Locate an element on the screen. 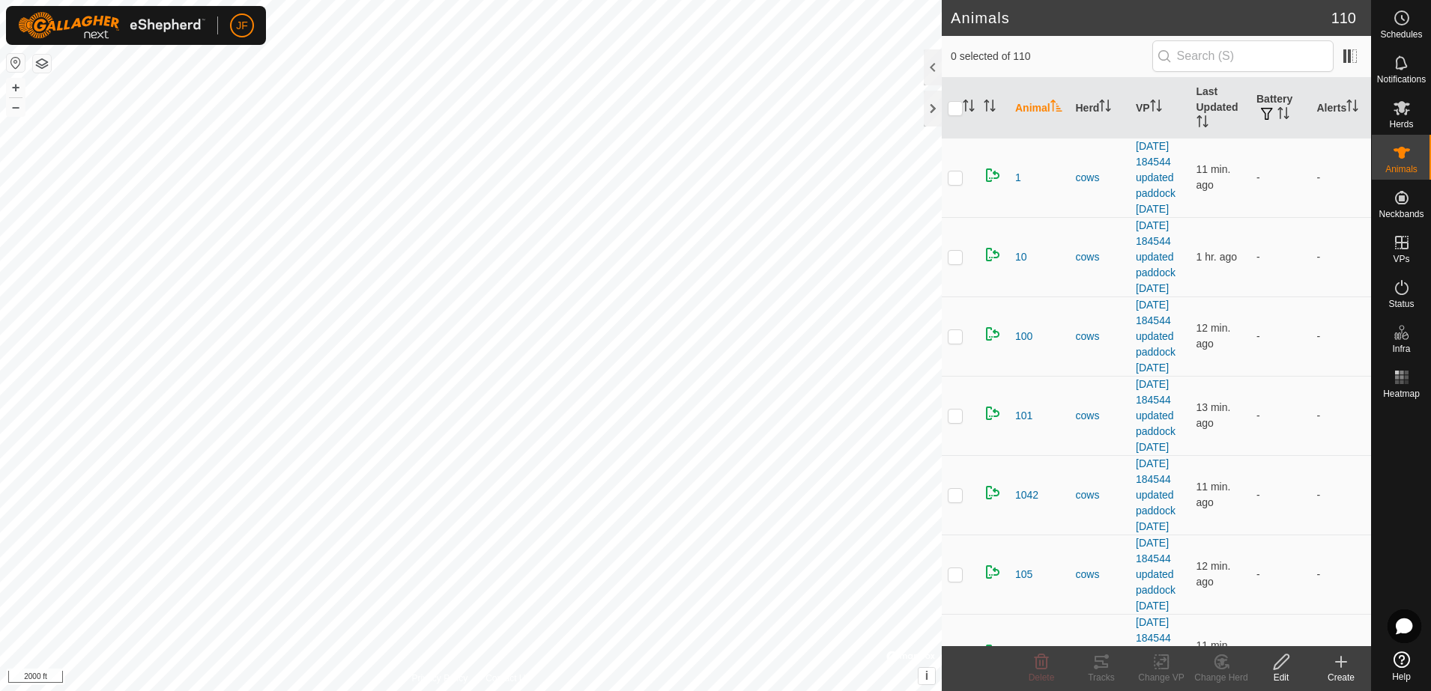 The image size is (1431, 691). th: Alerts is located at coordinates (1341, 108).